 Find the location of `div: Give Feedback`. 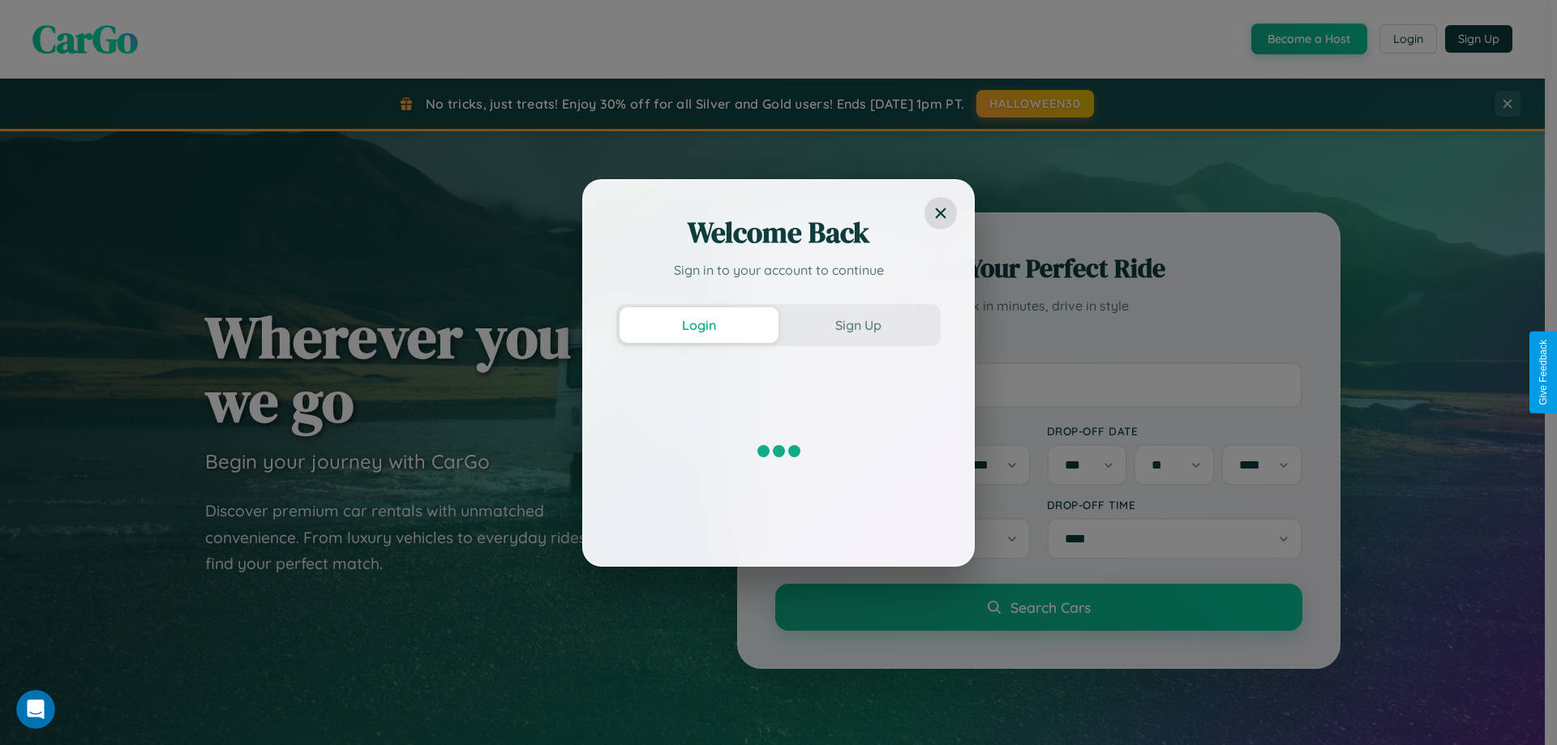

div: Give Feedback is located at coordinates (1544, 372).